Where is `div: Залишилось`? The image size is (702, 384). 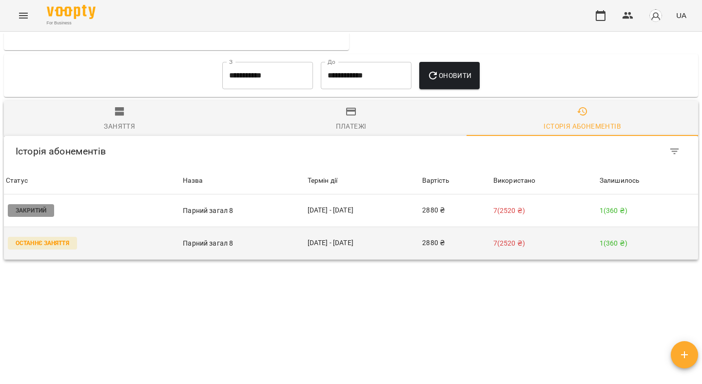
div: Залишилось is located at coordinates (619, 181).